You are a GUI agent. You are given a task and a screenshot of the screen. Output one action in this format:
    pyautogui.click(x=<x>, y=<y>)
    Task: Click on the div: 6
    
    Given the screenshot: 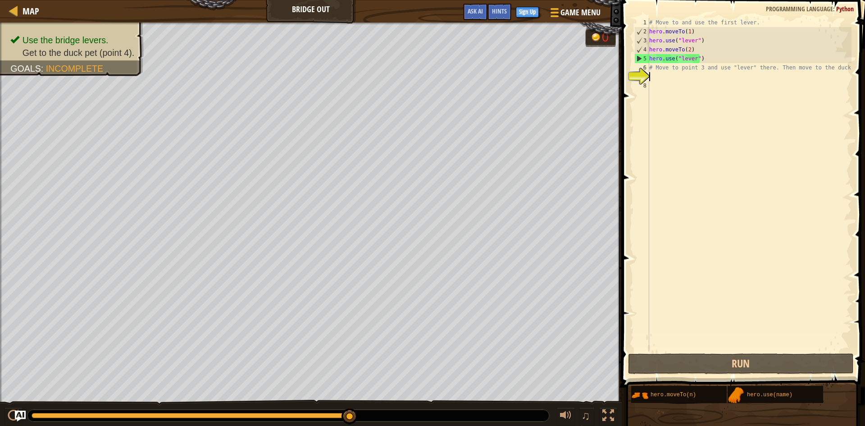 What is the action you would take?
    pyautogui.click(x=642, y=68)
    